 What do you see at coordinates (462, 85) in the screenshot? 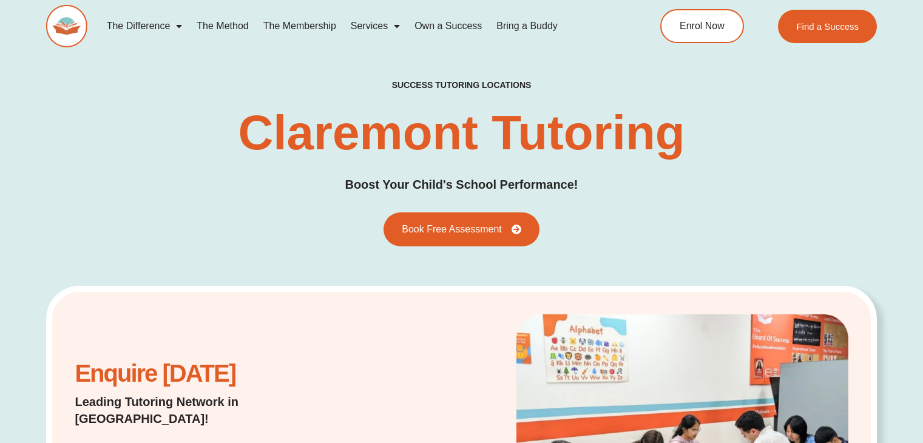
I see `h2: success tutoring locations` at bounding box center [462, 85].